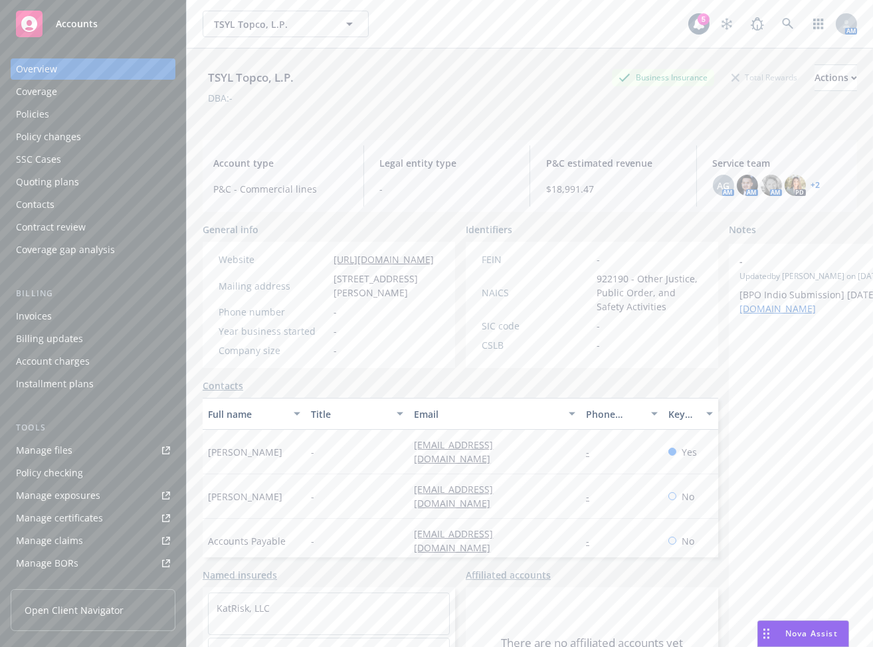 The image size is (873, 647). I want to click on div: Drag to move, so click(766, 634).